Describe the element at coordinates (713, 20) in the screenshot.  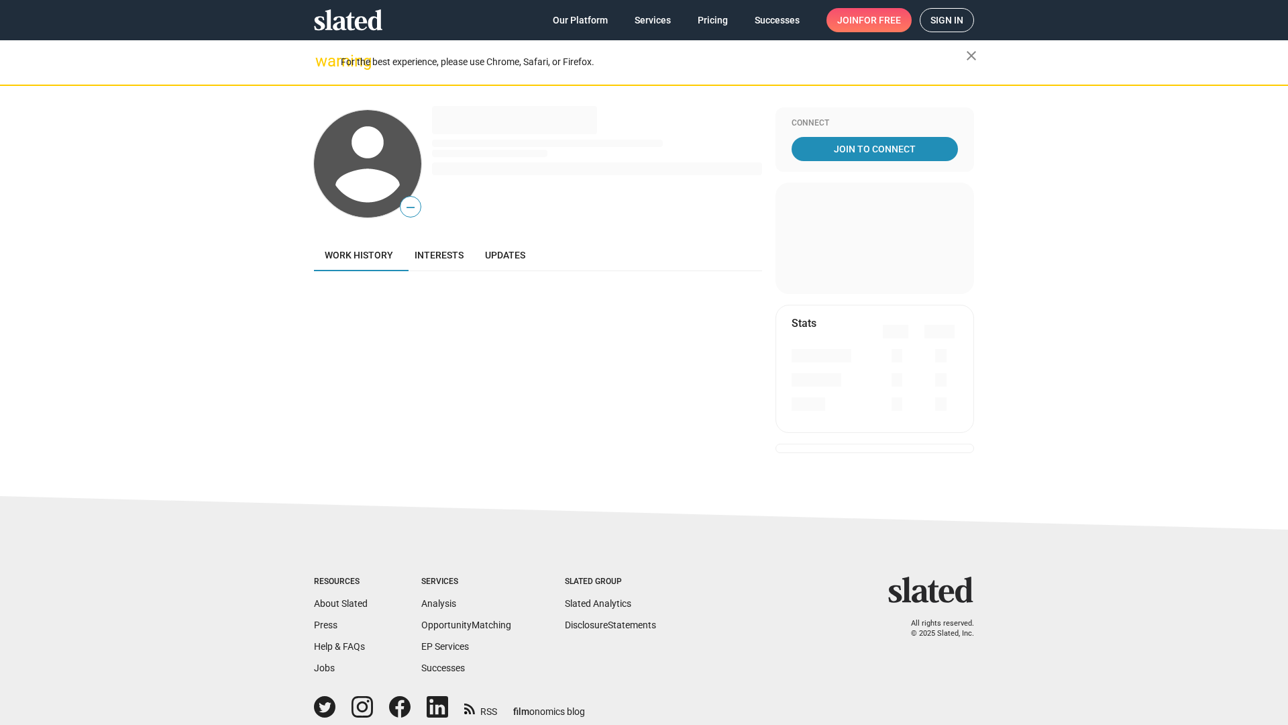
I see `span: Pricing` at that location.